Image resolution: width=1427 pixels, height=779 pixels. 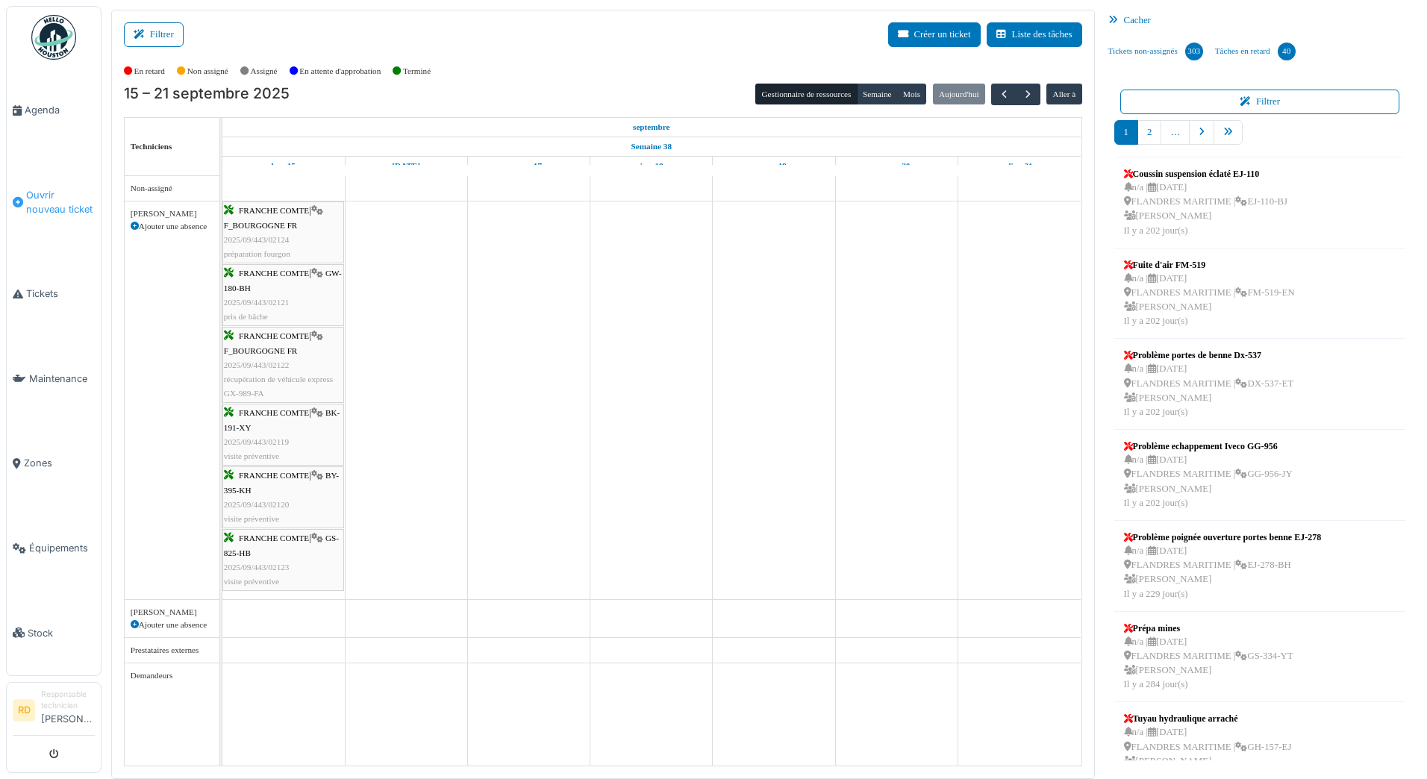 What do you see at coordinates (1155, 51) in the screenshot?
I see `a: Tickets non-assignés` at bounding box center [1155, 51].